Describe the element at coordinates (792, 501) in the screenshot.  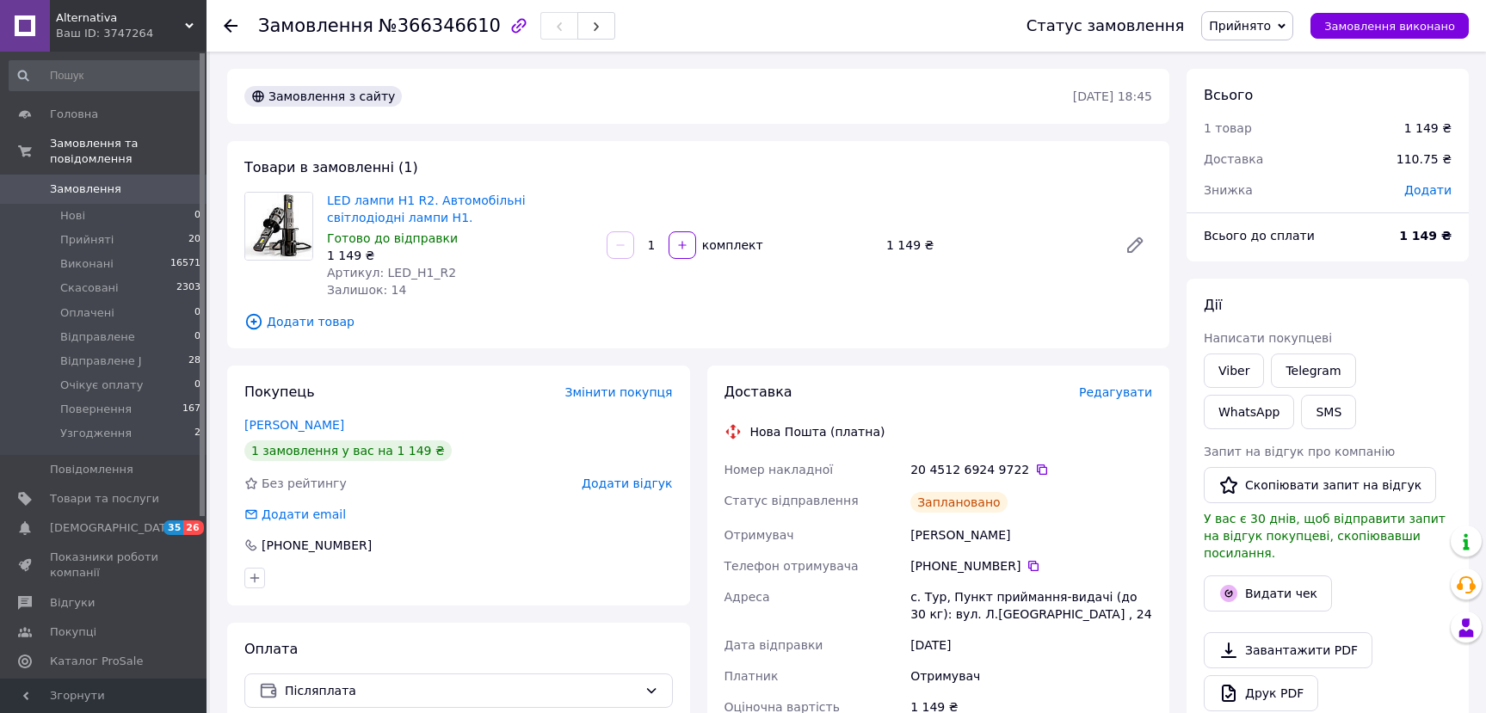
I see `span: Статус відправлення` at that location.